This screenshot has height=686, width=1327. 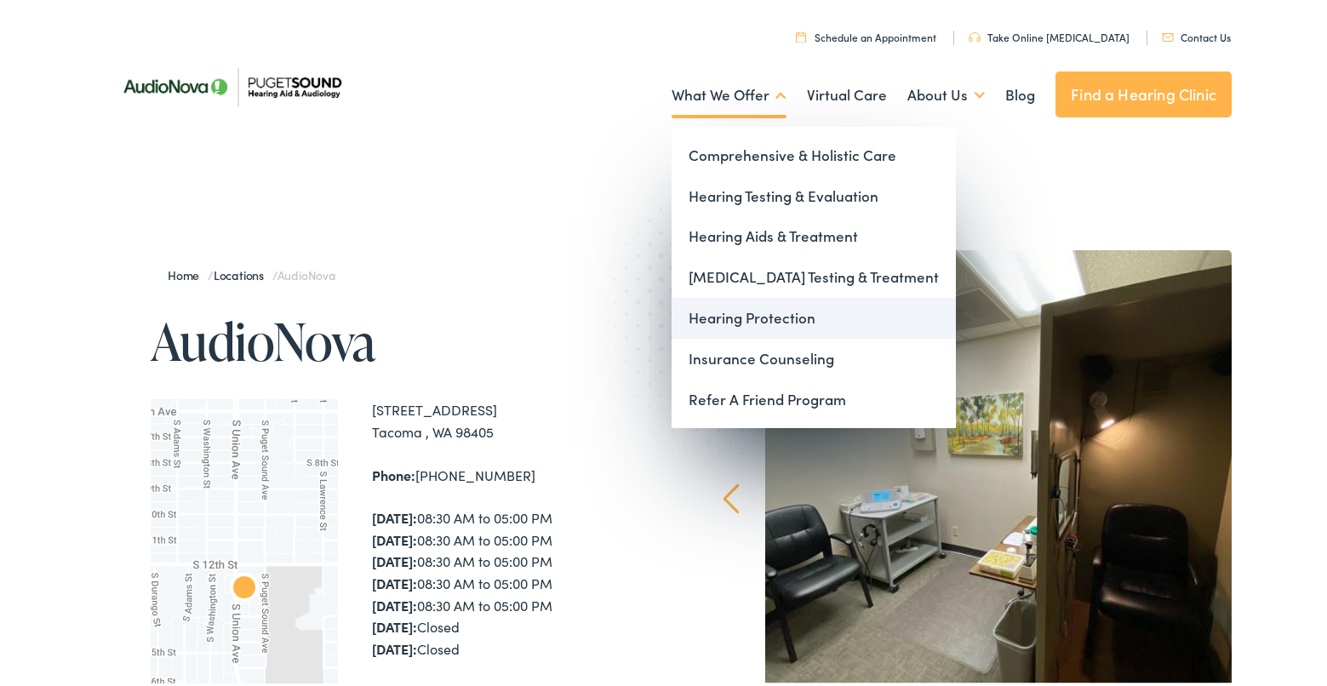 What do you see at coordinates (243, 272) in the screenshot?
I see `a: Locations` at bounding box center [243, 272].